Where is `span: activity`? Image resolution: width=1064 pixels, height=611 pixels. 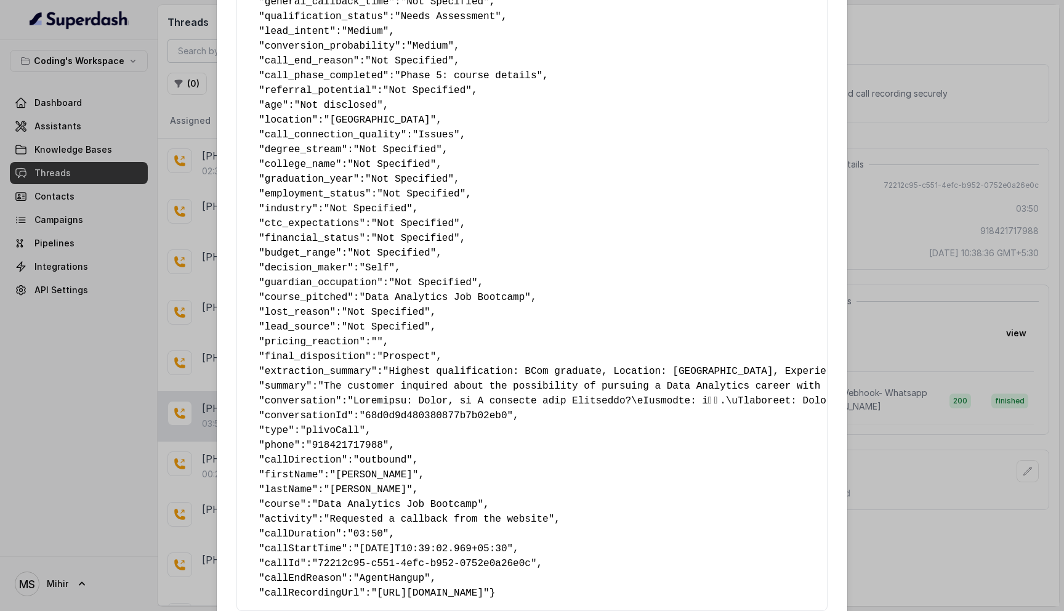 span: activity is located at coordinates (288, 519).